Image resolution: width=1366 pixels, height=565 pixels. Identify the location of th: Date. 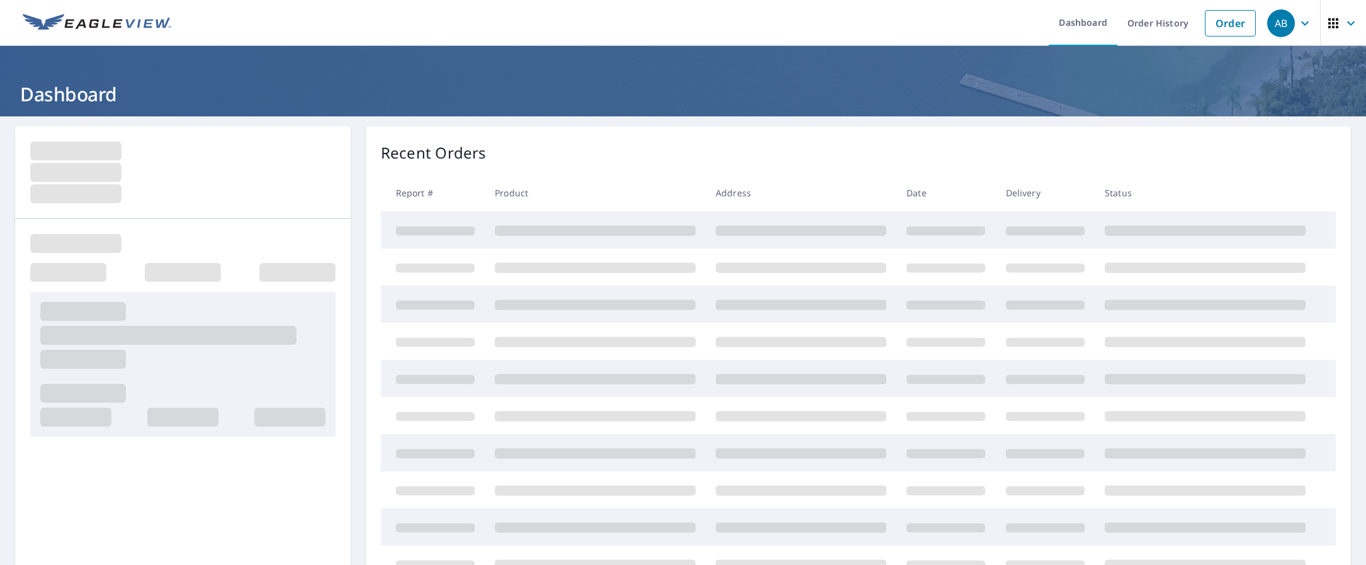
(946, 193).